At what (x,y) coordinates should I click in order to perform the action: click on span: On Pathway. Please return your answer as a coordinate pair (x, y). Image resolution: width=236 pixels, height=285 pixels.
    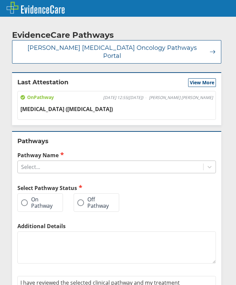
    Looking at the image, I should click on (37, 97).